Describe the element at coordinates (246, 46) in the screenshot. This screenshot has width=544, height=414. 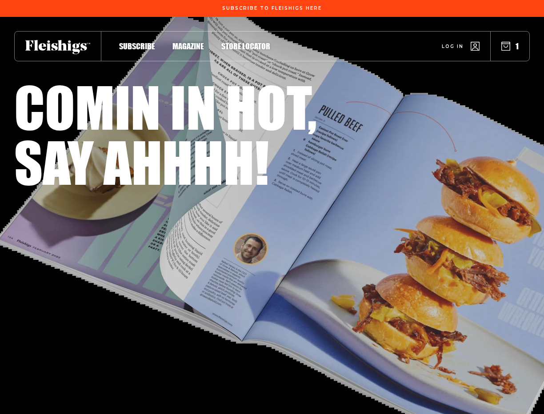
I see `a: Store locator` at that location.